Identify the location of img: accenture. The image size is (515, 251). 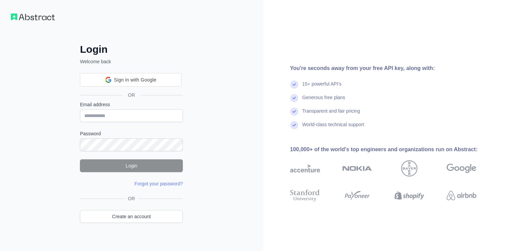
(305, 168).